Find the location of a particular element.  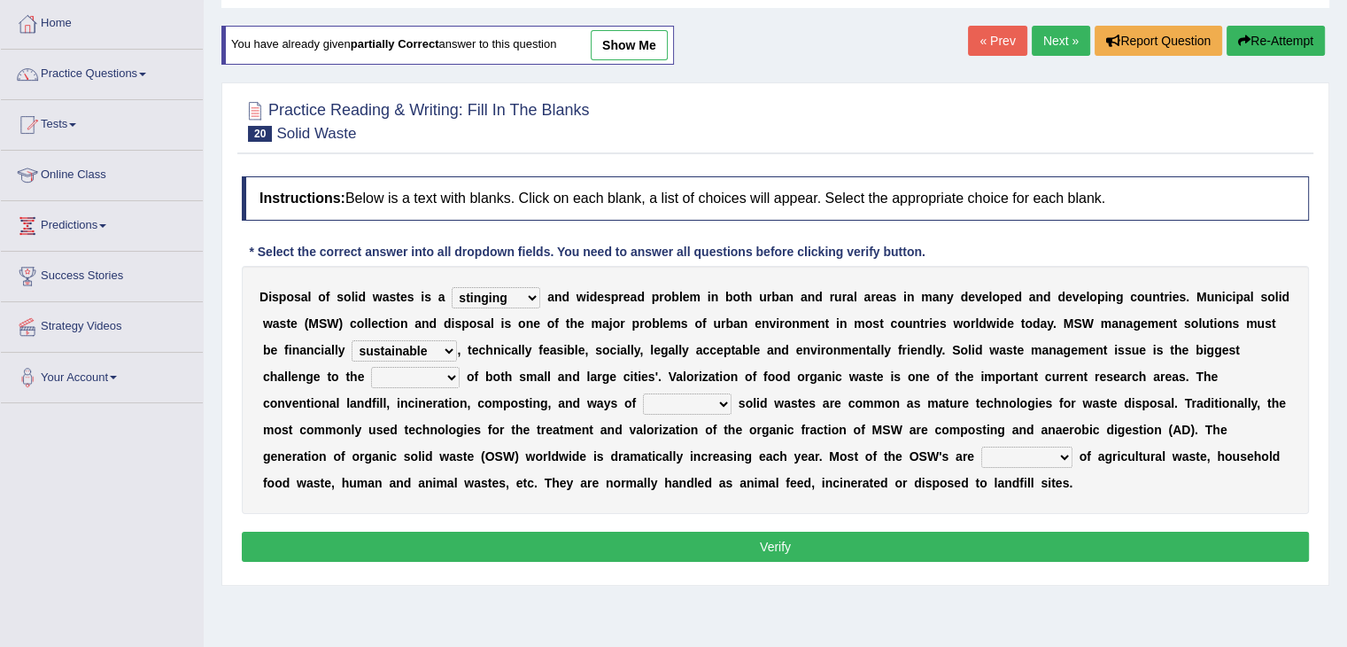

b: h is located at coordinates (489, 350).